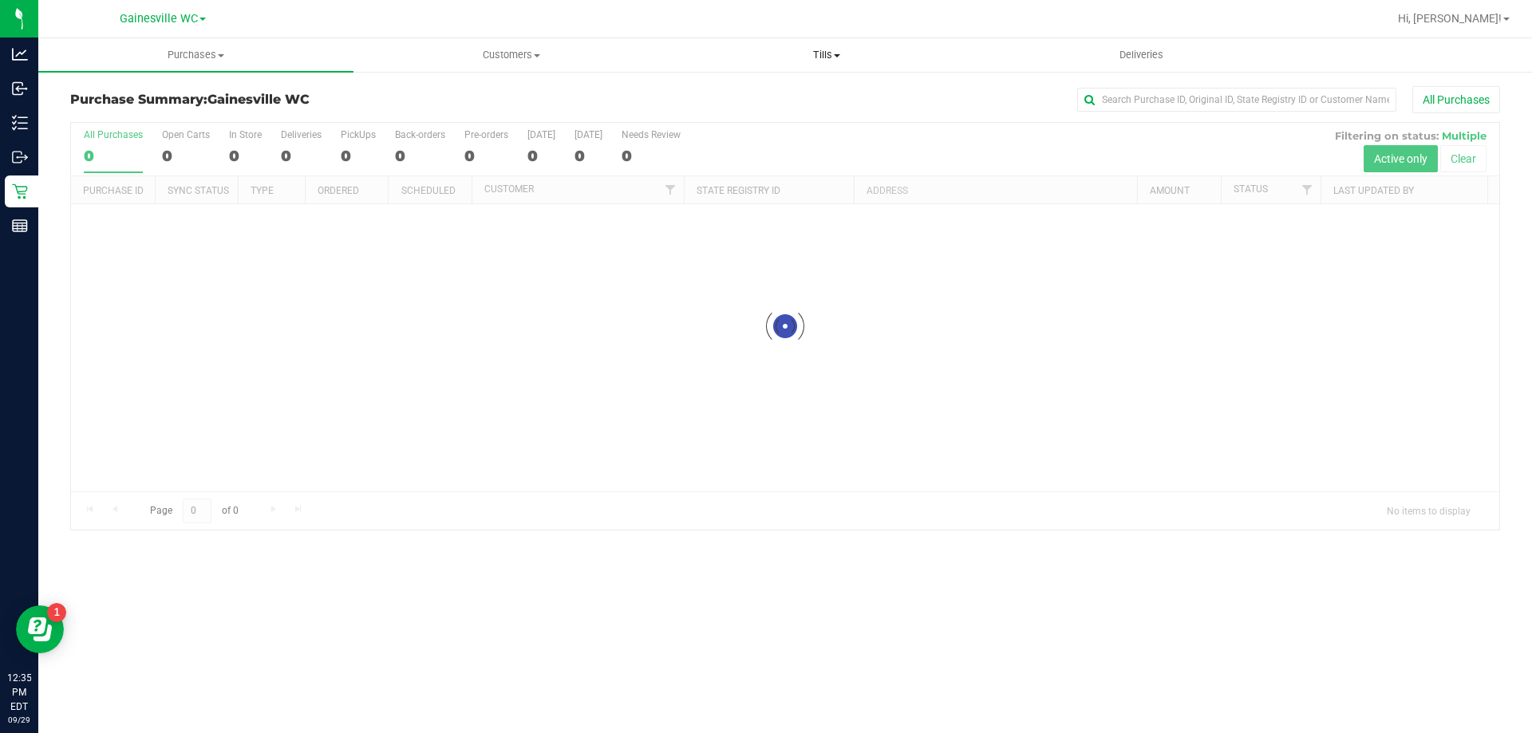 This screenshot has width=1532, height=733. Describe the element at coordinates (195, 55) in the screenshot. I see `a: Purchases` at that location.